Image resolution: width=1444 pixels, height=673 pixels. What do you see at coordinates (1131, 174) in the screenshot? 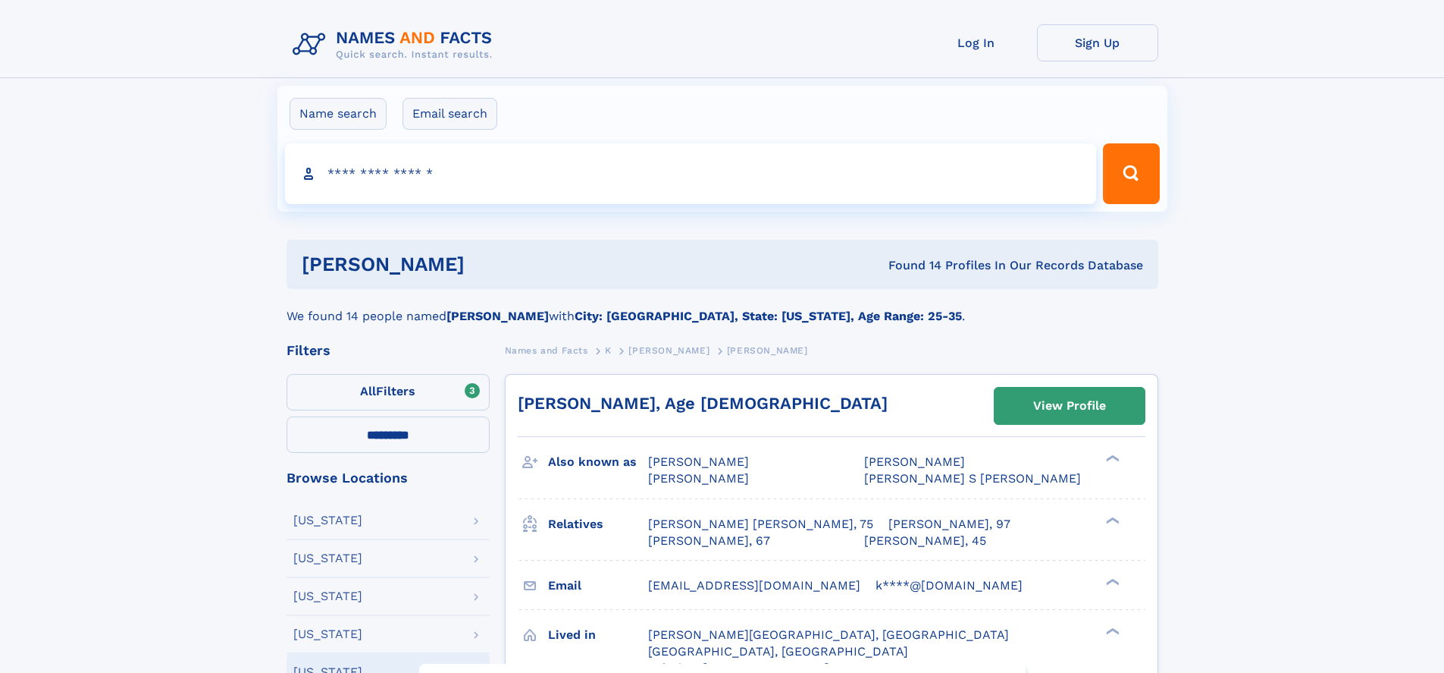
I see `button: Search Button` at bounding box center [1131, 174].